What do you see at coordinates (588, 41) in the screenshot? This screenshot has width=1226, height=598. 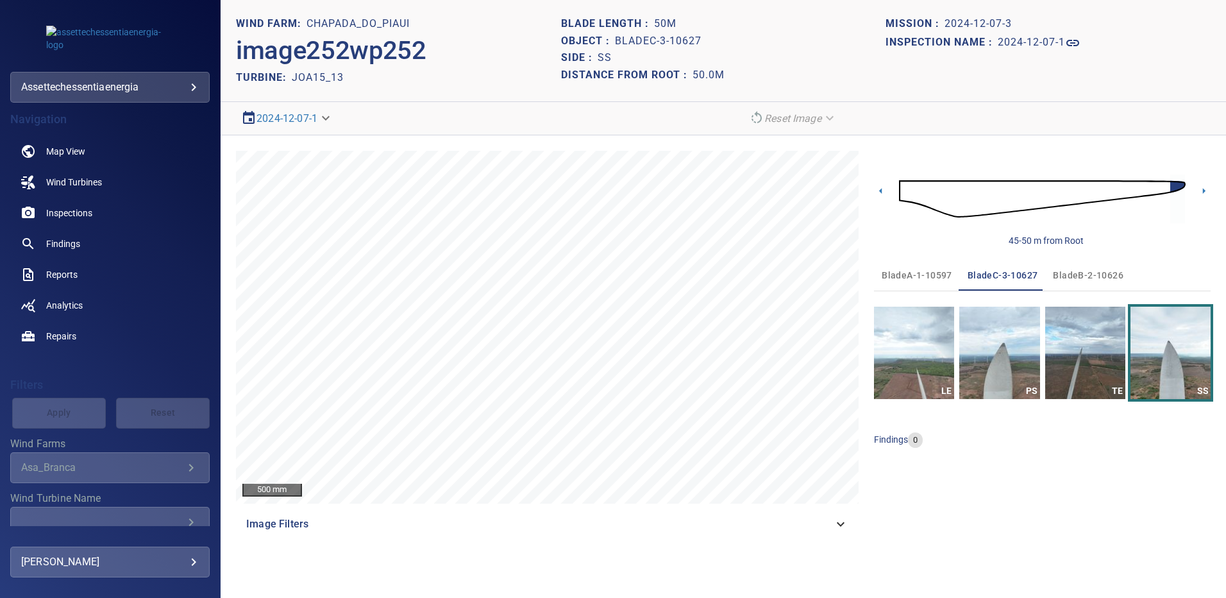 I see `h1: Object :` at bounding box center [588, 41].